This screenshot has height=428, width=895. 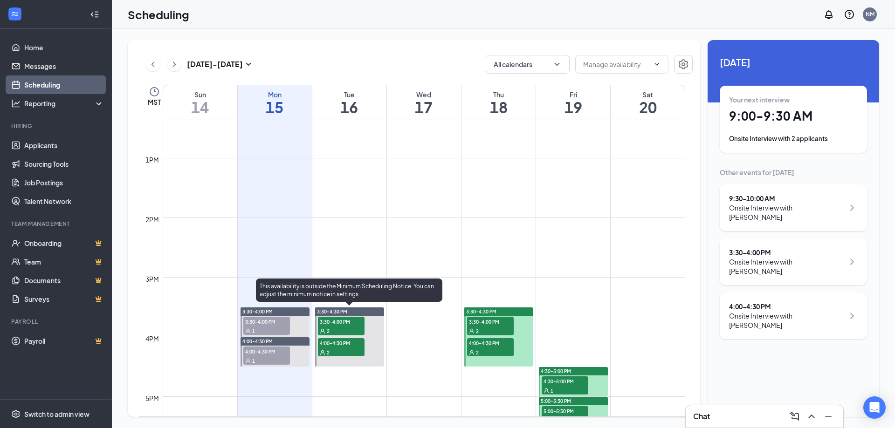 What do you see at coordinates (200, 107) in the screenshot?
I see `h1: 14` at bounding box center [200, 107].